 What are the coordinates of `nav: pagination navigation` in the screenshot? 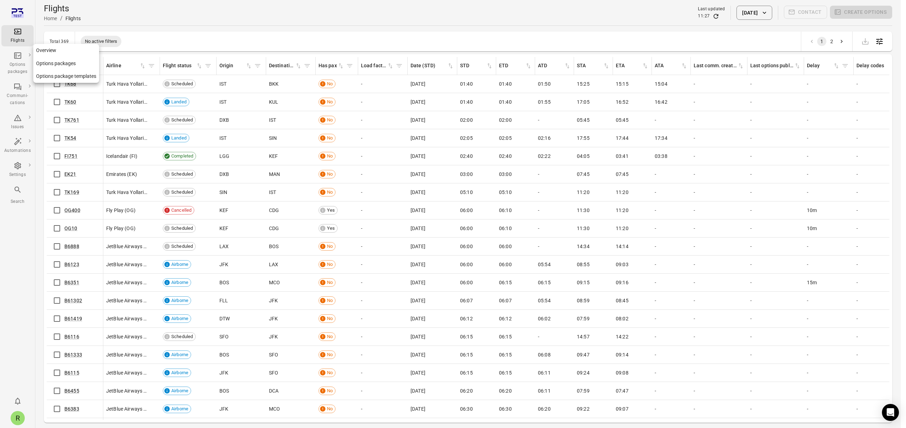 It's located at (827, 41).